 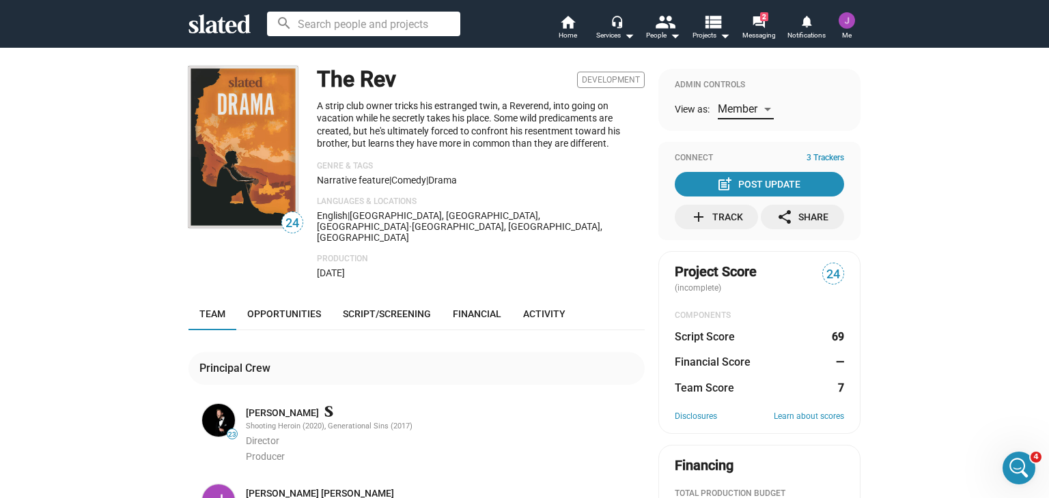 I want to click on span: Project Score, so click(x=716, y=272).